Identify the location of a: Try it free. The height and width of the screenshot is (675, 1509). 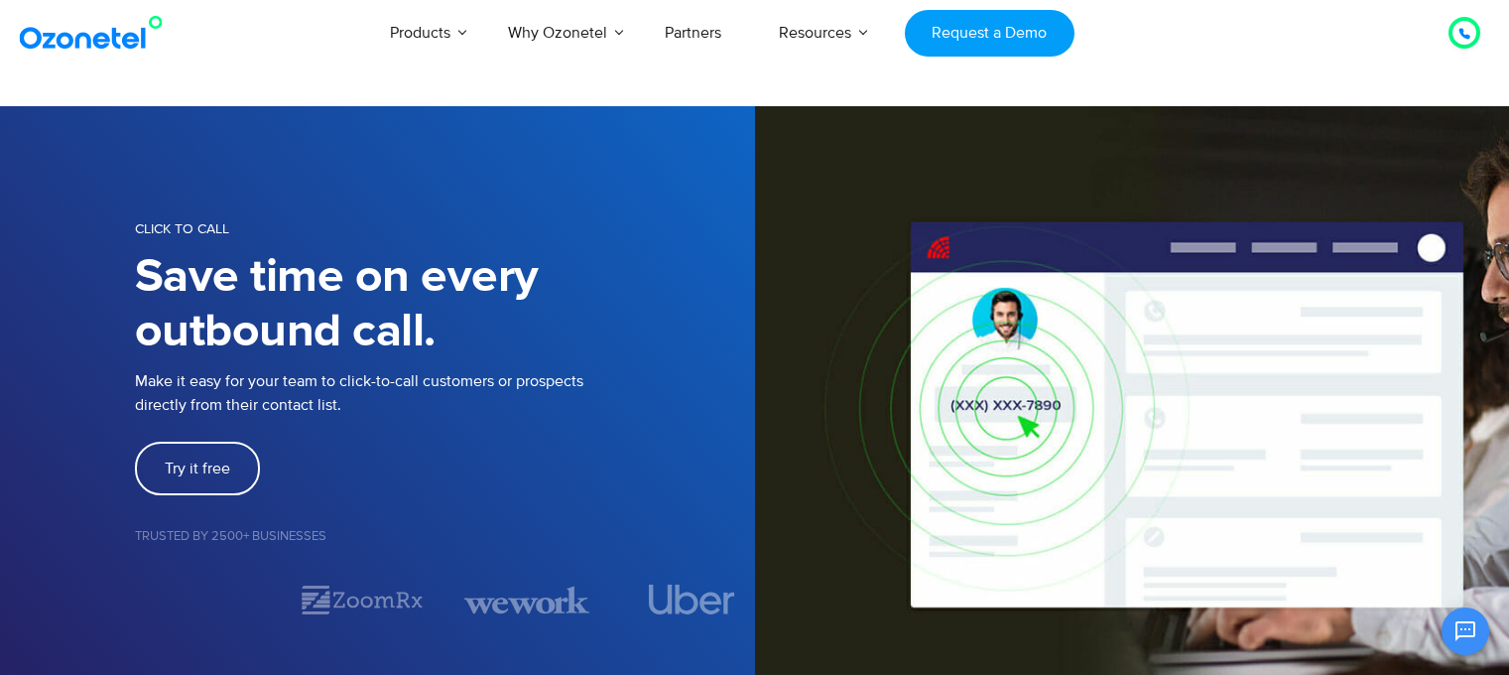
(197, 468).